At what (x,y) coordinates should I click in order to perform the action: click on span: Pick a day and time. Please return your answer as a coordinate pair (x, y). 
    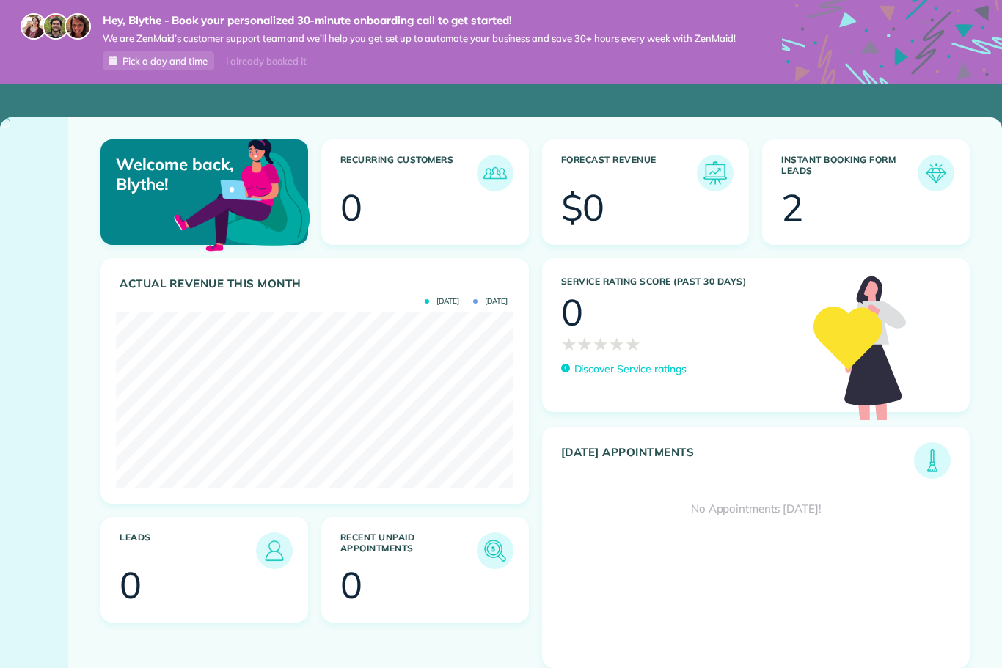
    Looking at the image, I should click on (165, 61).